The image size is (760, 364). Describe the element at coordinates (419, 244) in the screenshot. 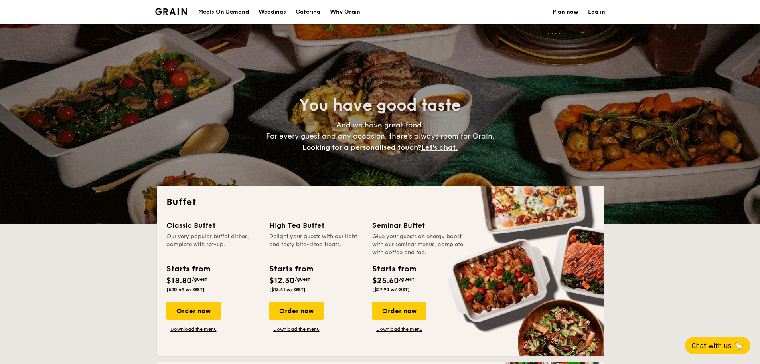

I see `div: Give your guests an energy boost with our seminar menus, complete with coffee and tea.` at that location.